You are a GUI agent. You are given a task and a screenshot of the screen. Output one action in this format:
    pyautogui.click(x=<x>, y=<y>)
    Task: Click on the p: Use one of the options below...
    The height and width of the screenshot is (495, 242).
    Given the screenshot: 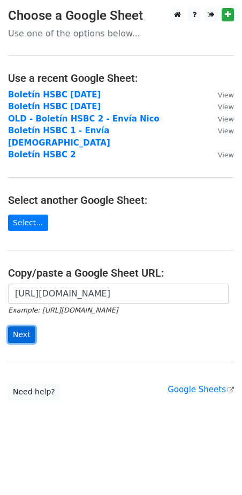 What is the action you would take?
    pyautogui.click(x=121, y=33)
    